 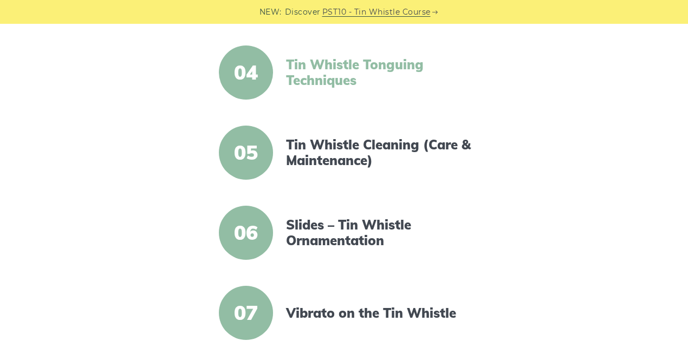 I want to click on span: NEW:, so click(x=270, y=12).